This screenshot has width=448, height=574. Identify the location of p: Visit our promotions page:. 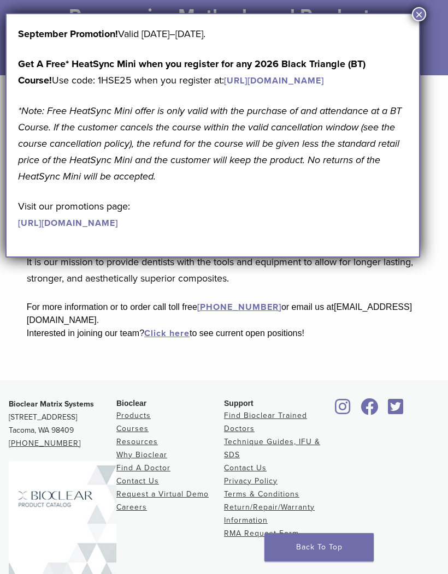
(212, 214).